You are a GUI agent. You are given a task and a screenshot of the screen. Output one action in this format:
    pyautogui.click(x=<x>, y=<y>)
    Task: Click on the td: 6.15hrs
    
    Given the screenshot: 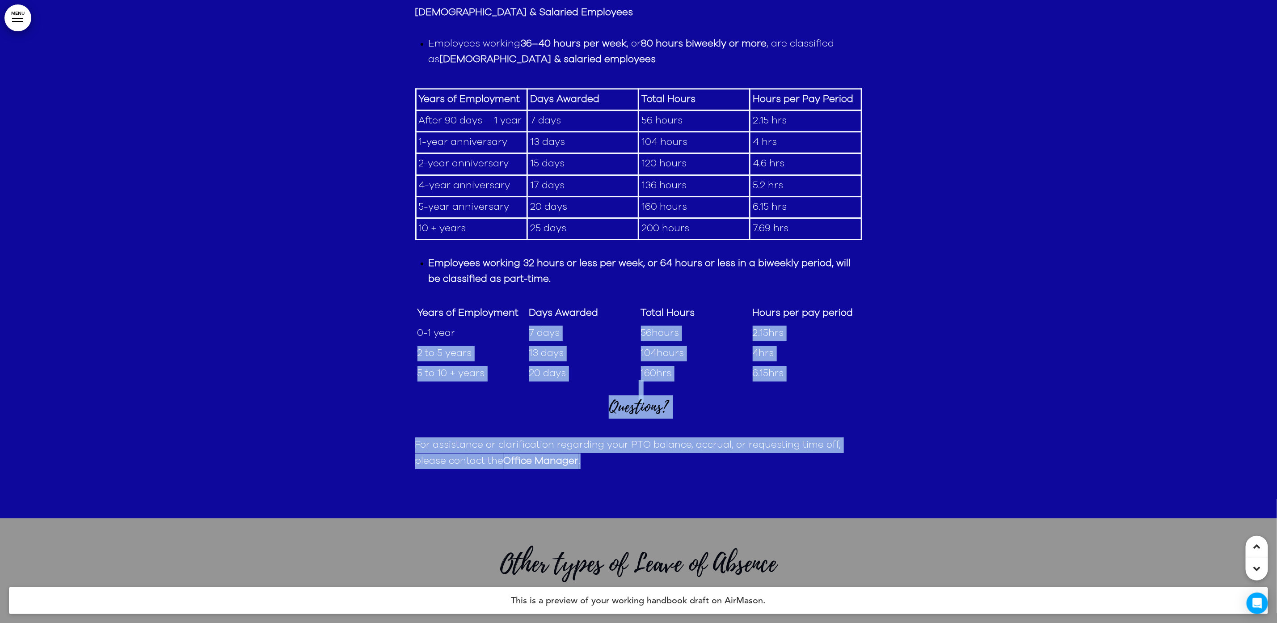 What is the action you would take?
    pyautogui.click(x=807, y=373)
    